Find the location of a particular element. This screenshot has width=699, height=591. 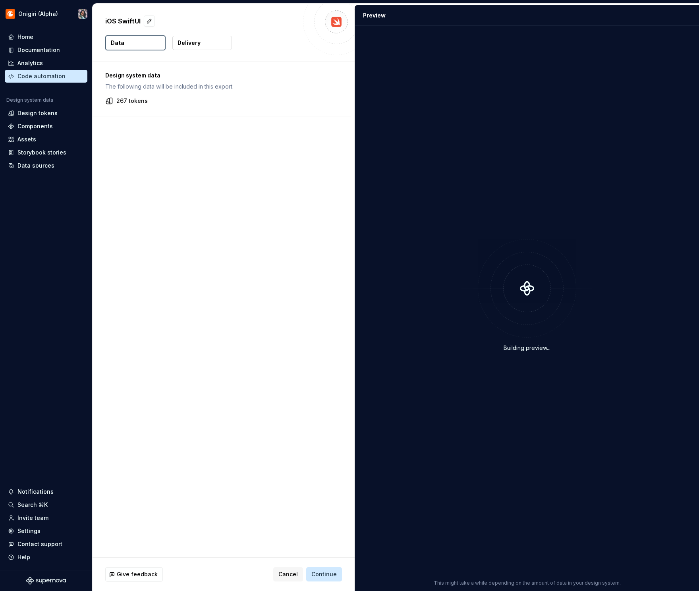

div: Code automation is located at coordinates (41, 76).